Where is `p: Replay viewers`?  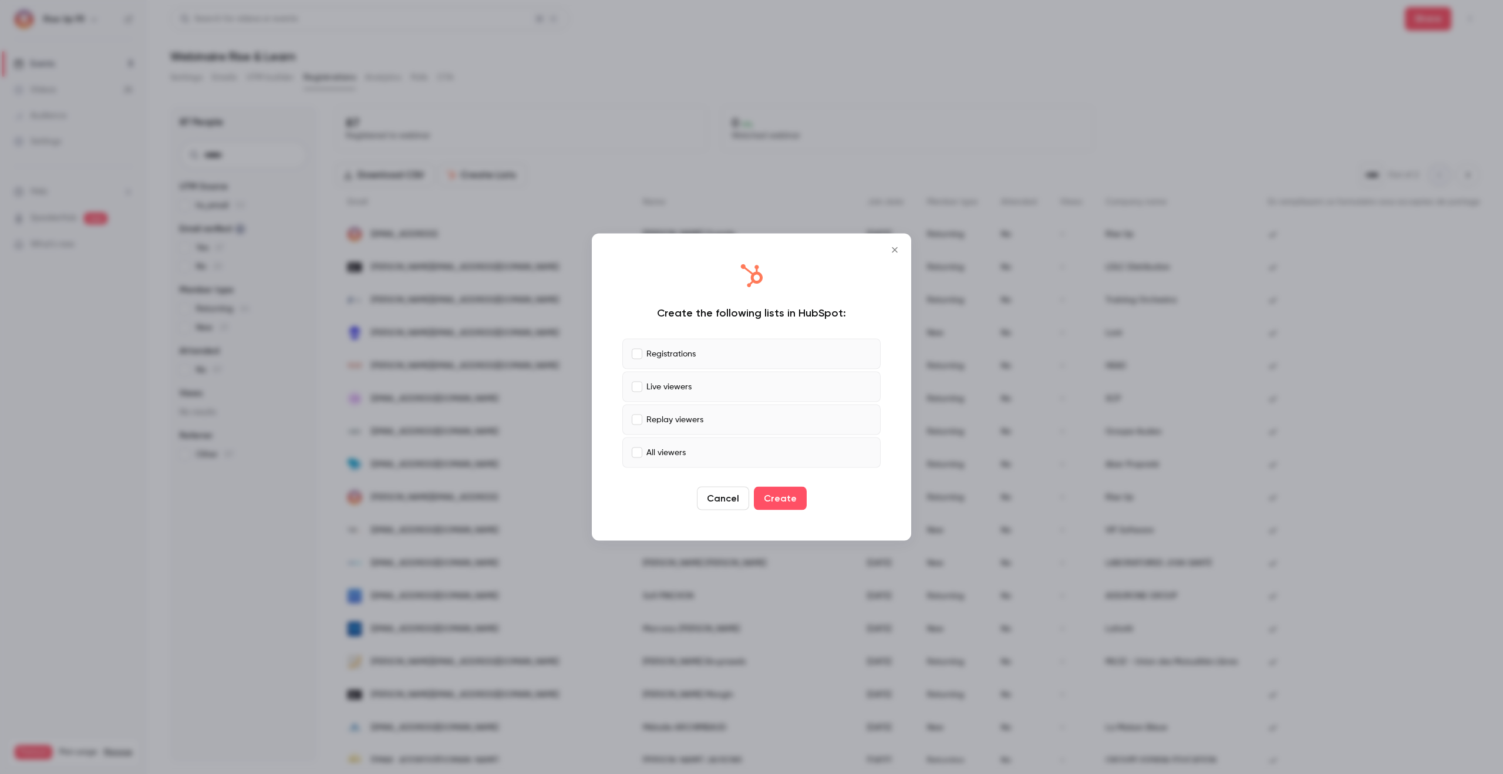 p: Replay viewers is located at coordinates (675, 419).